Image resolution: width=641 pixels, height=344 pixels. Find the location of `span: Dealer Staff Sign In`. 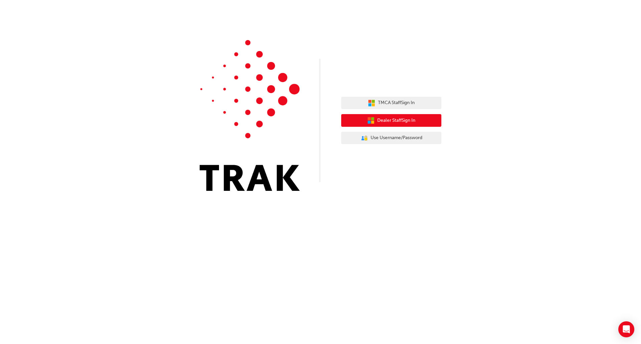

span: Dealer Staff Sign In is located at coordinates (396, 121).